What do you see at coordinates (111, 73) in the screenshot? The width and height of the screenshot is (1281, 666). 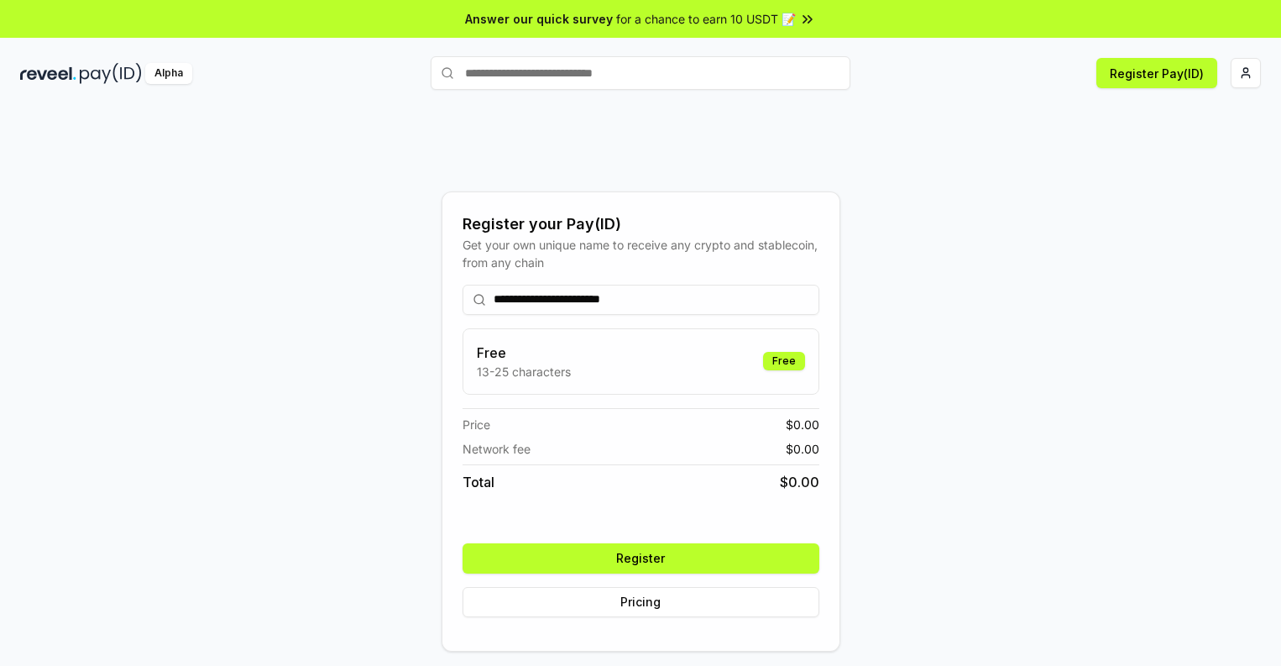 I see `img: pay_id` at bounding box center [111, 73].